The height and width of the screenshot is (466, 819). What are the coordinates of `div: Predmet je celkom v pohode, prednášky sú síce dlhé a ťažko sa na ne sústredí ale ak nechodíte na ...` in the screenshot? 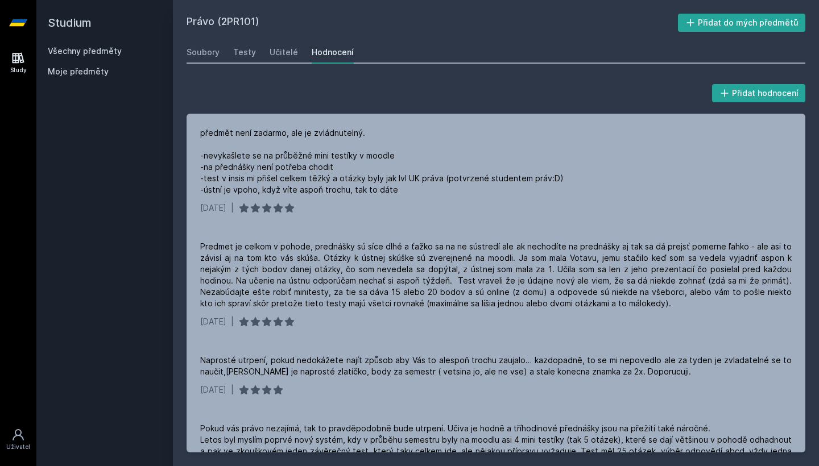 It's located at (496, 275).